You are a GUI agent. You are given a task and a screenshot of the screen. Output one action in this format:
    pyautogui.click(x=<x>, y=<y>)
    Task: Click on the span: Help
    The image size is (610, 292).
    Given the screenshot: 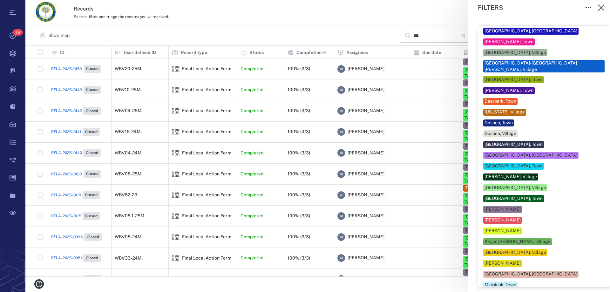 What is the action you would take?
    pyautogui.click(x=21, y=7)
    